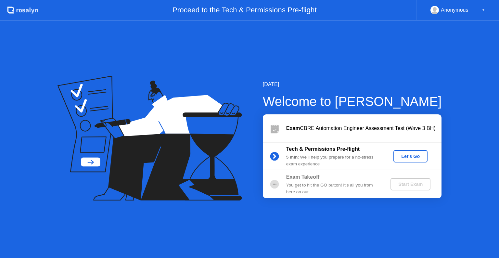 The height and width of the screenshot is (258, 499). Describe the element at coordinates (323, 149) in the screenshot. I see `b: Tech & Permissions Pre-flight` at that location.